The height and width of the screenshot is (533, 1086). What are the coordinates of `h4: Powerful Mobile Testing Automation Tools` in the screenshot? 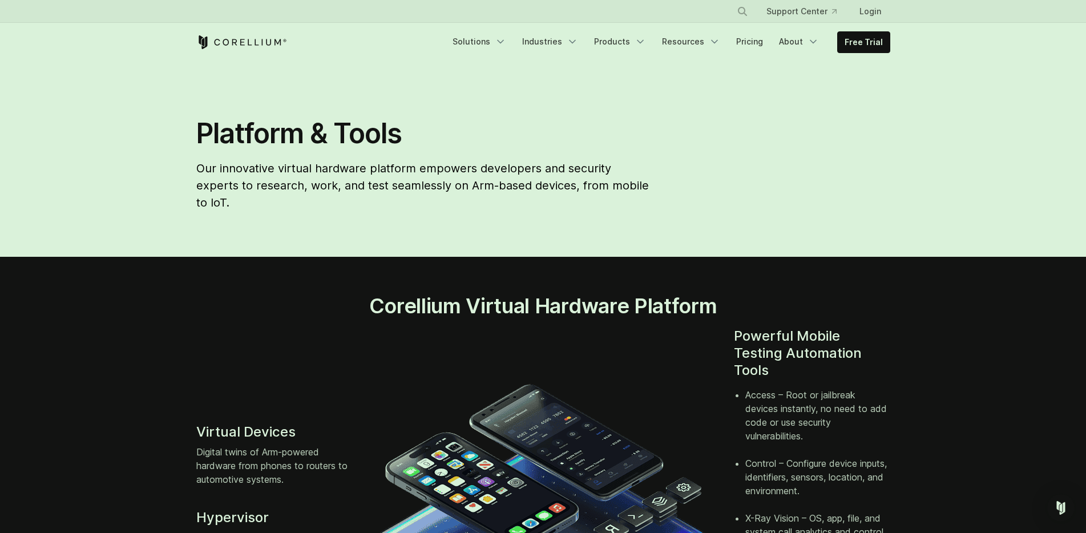 It's located at (812, 353).